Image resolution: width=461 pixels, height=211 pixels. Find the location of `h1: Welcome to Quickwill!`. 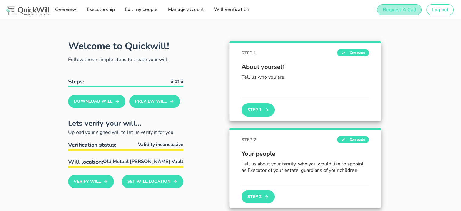

h1: Welcome to Quickwill! is located at coordinates (119, 46).